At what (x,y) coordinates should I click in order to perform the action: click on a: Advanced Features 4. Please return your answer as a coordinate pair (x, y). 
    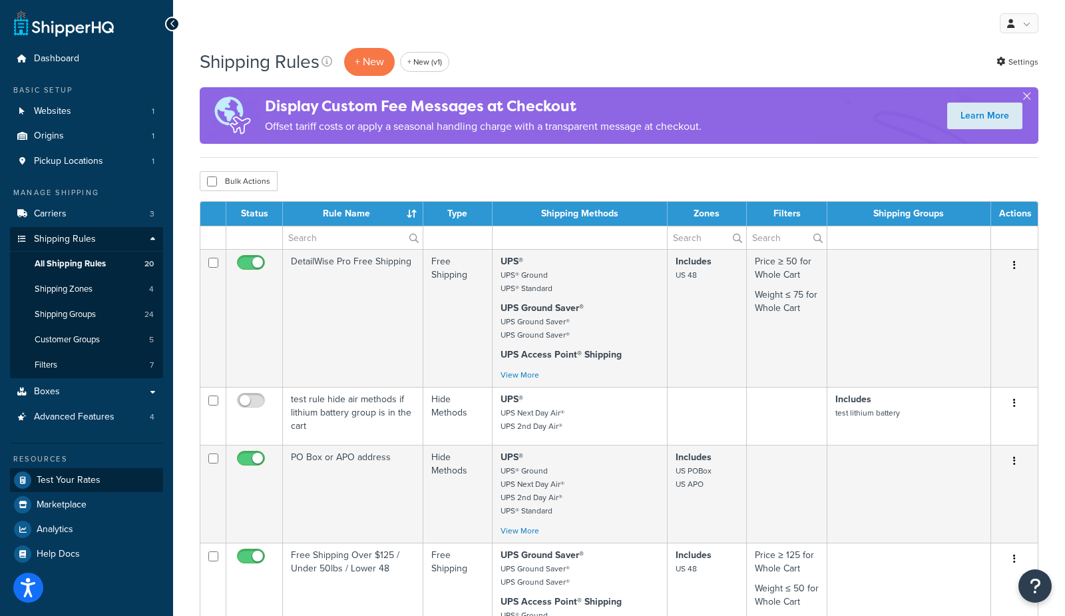
    Looking at the image, I should click on (87, 417).